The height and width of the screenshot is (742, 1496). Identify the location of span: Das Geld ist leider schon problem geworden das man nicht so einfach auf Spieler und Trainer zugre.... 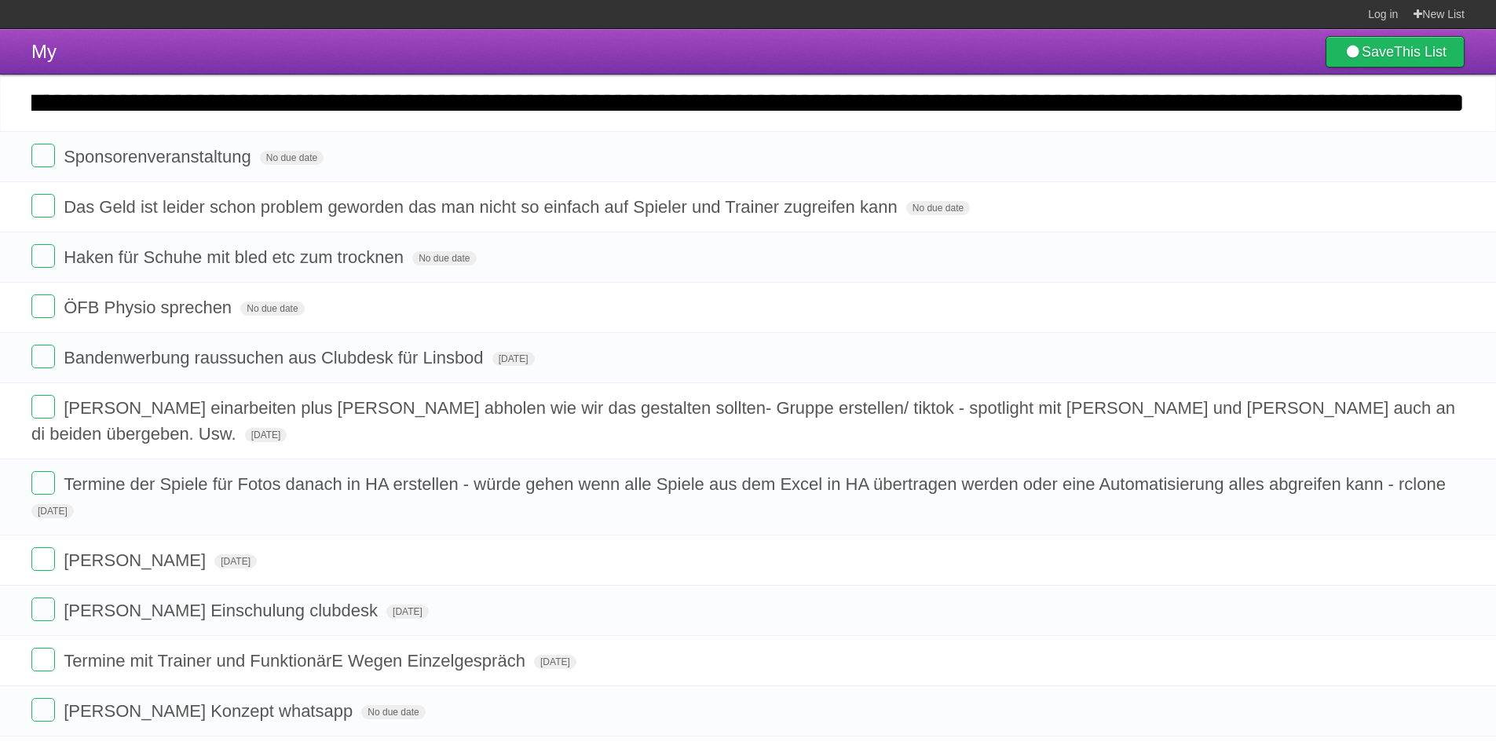
(482, 207).